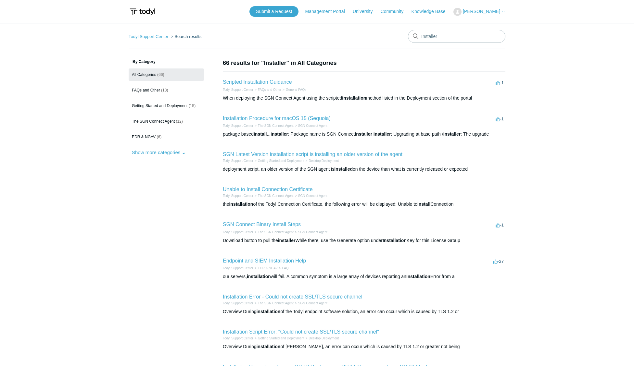 Image resolution: width=634 pixels, height=366 pixels. I want to click on span: EDR & NGAV, so click(143, 137).